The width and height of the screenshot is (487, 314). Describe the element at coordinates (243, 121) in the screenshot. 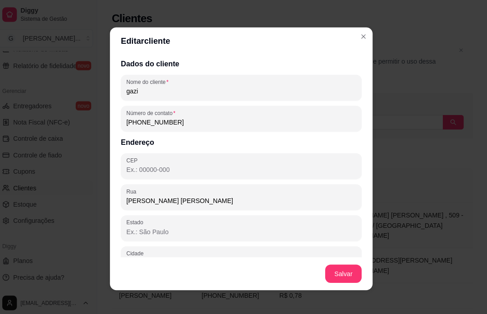

I see `input: Número de contato` at that location.